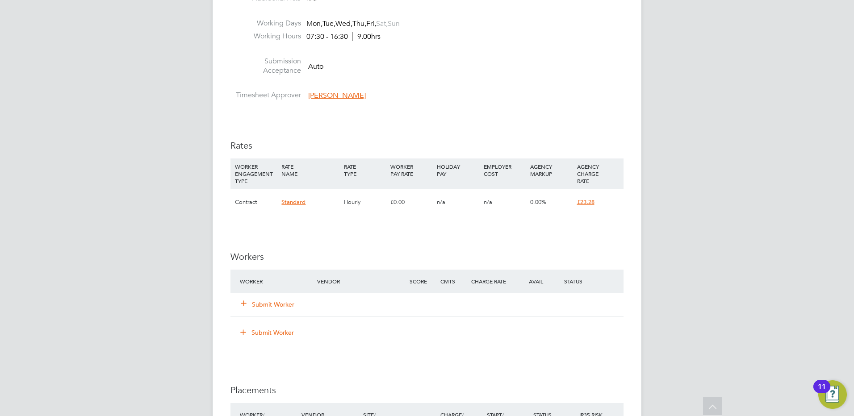 The height and width of the screenshot is (416, 854). Describe the element at coordinates (505, 170) in the screenshot. I see `div: EMPLOYER COST` at that location.